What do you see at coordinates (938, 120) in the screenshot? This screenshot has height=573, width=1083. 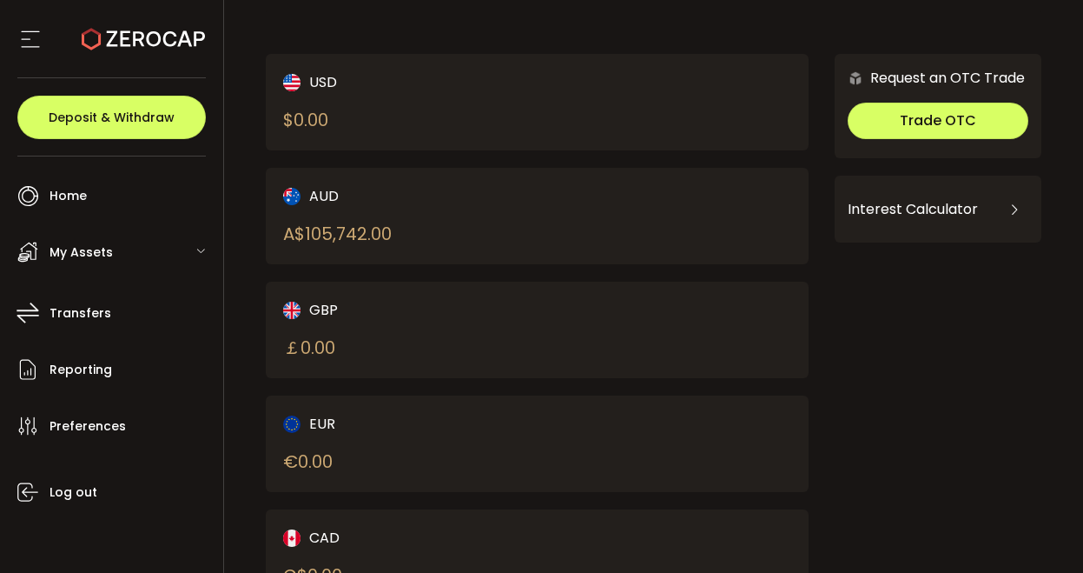 I see `span: Trade OTC` at bounding box center [938, 120].